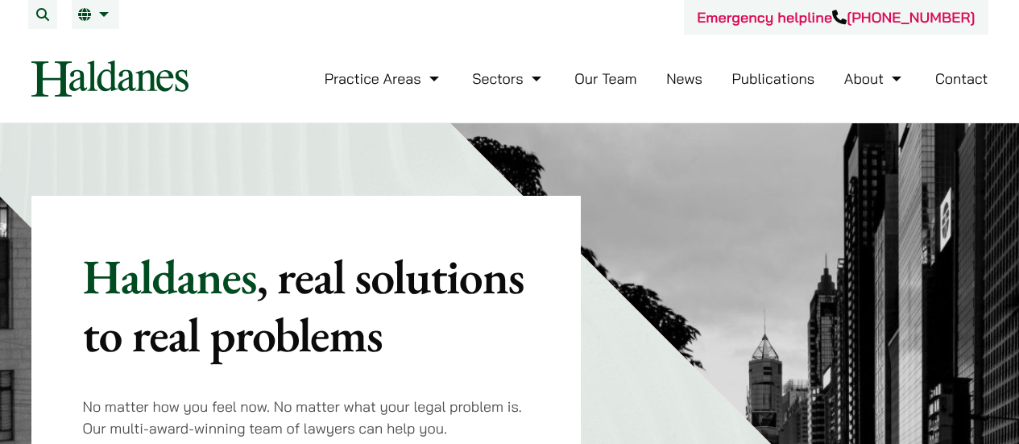  What do you see at coordinates (508, 78) in the screenshot?
I see `a: Sectors` at bounding box center [508, 78].